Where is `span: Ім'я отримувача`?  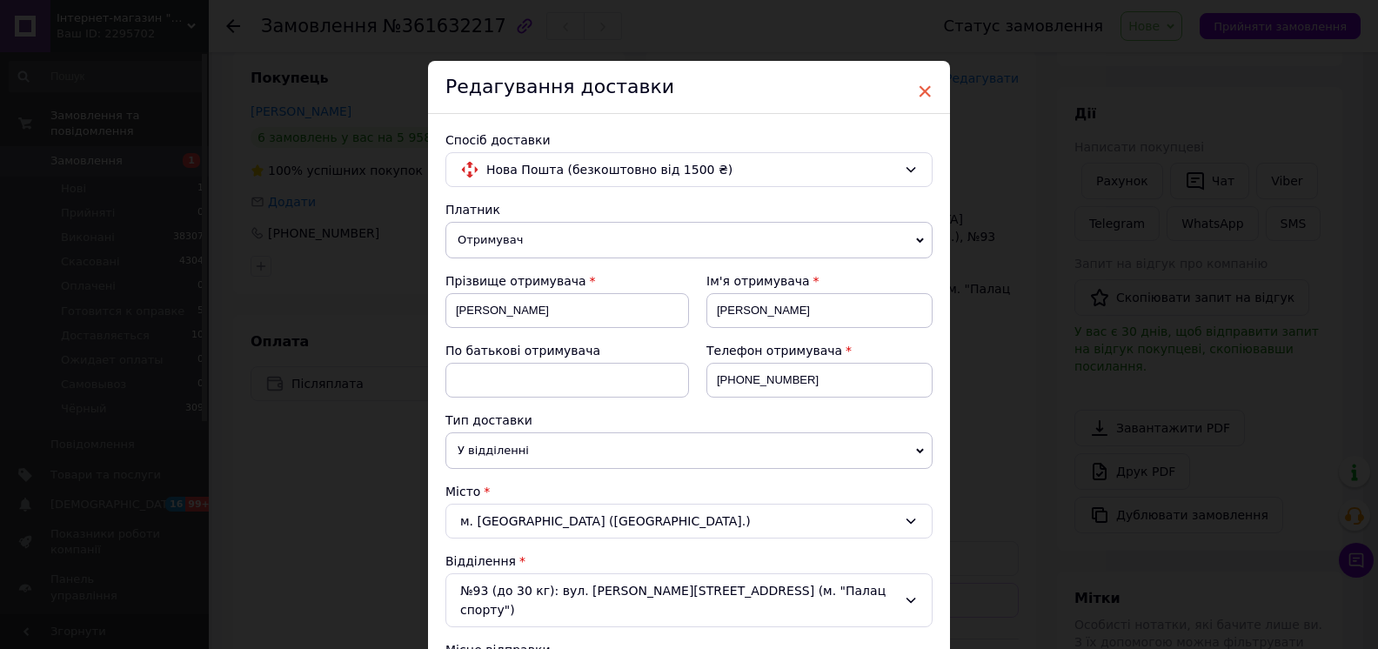
span: Ім'я отримувача is located at coordinates (758, 281).